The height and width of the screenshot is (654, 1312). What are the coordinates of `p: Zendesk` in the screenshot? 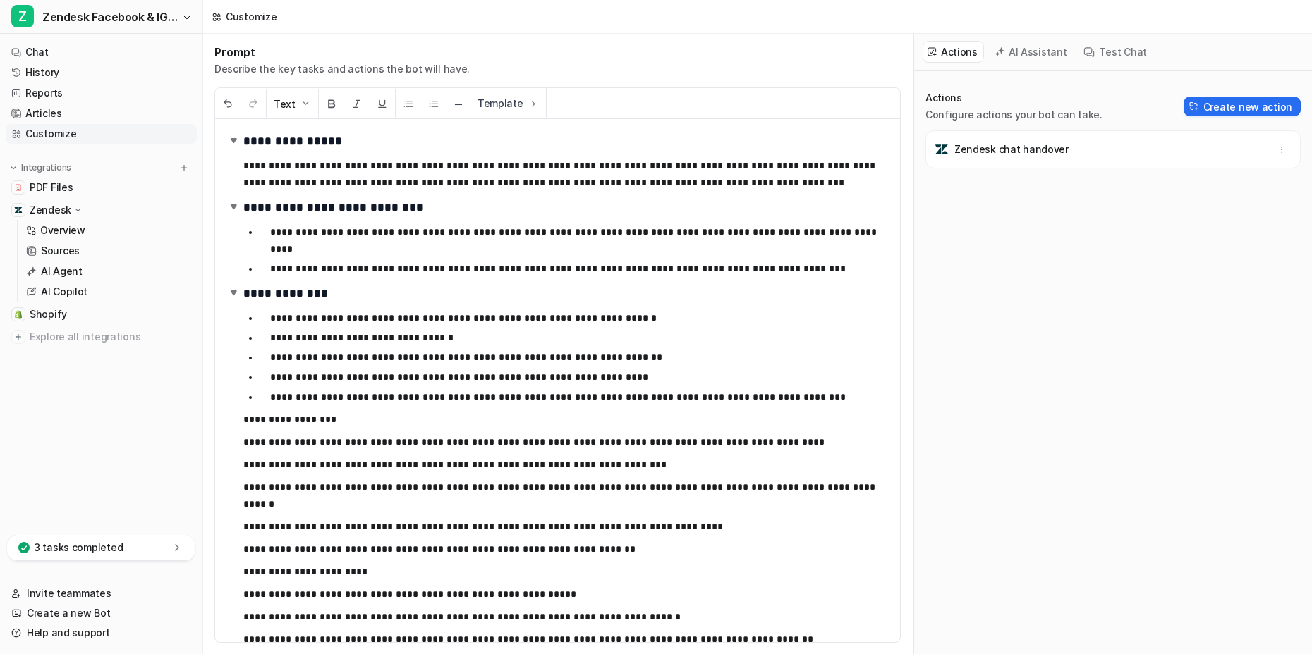 It's located at (50, 210).